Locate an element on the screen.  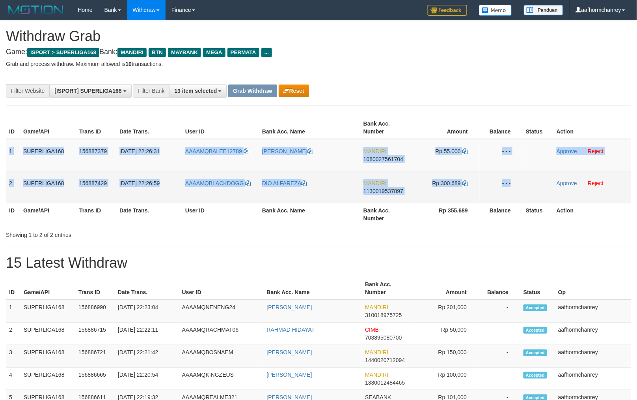
td: 156886990 is located at coordinates (95, 311).